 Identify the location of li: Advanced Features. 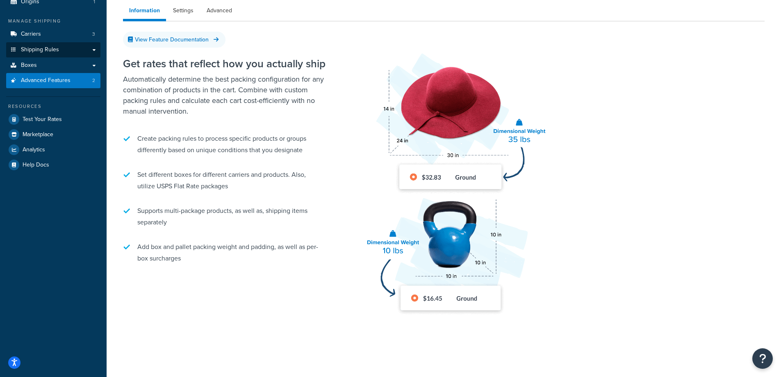
(53, 80).